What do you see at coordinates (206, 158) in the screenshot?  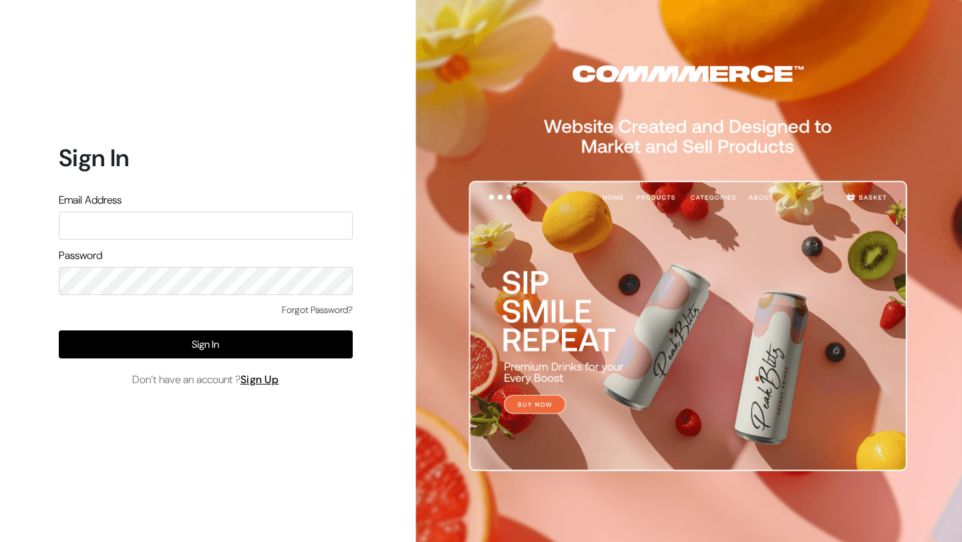 I see `h1: Sign In` at bounding box center [206, 158].